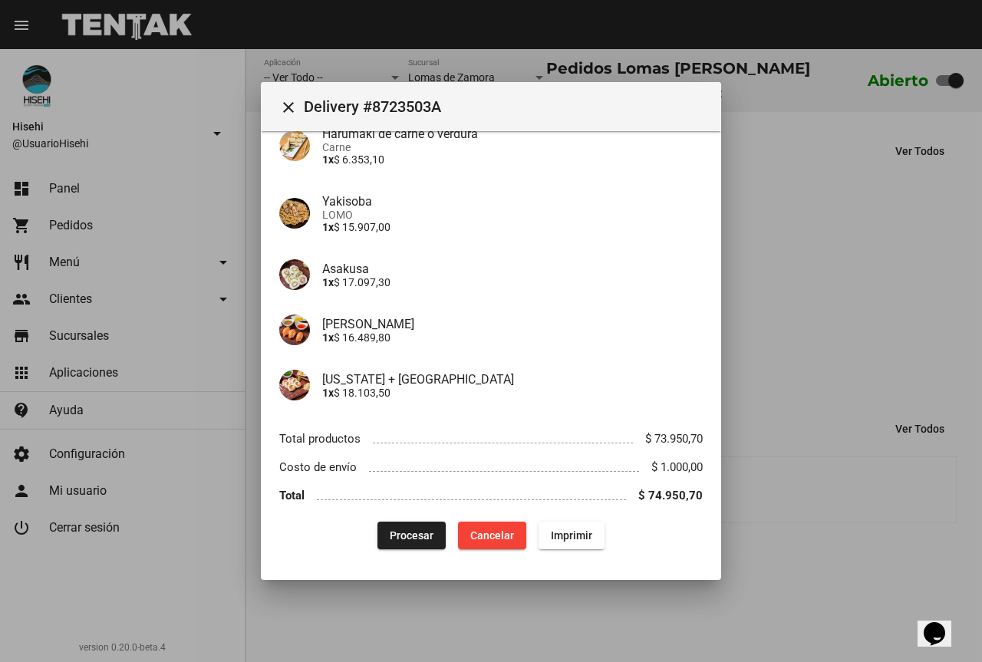 The width and height of the screenshot is (982, 662). Describe the element at coordinates (492, 535) in the screenshot. I see `span: Cancelar` at that location.